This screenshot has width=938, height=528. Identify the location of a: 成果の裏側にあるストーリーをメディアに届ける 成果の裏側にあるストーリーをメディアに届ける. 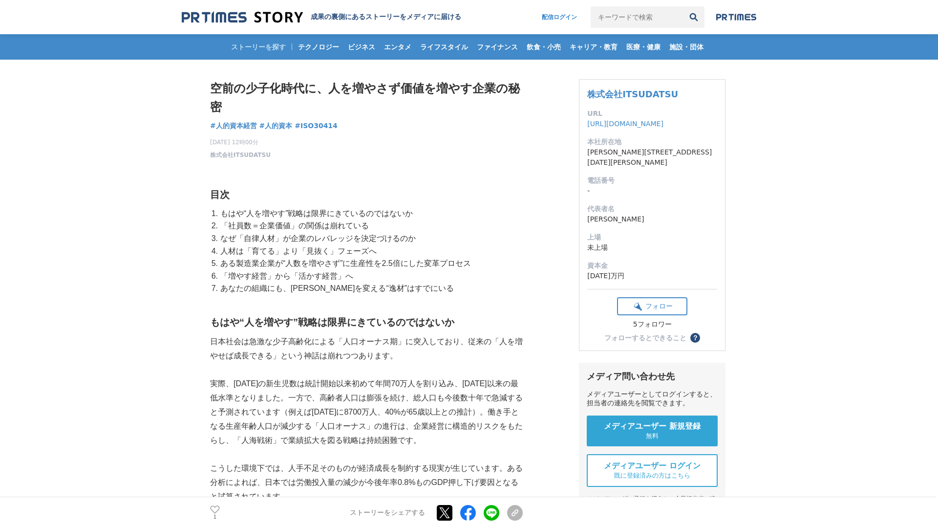
(321, 17).